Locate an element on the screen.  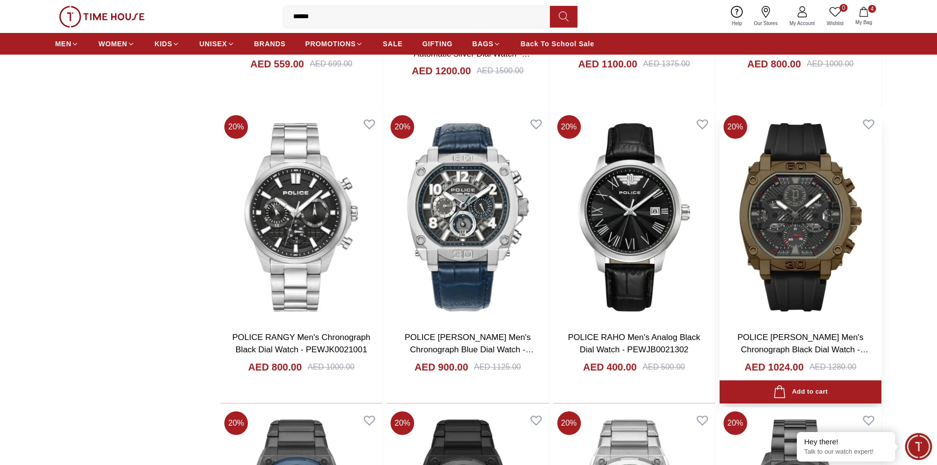
span: SALE is located at coordinates (392, 44).